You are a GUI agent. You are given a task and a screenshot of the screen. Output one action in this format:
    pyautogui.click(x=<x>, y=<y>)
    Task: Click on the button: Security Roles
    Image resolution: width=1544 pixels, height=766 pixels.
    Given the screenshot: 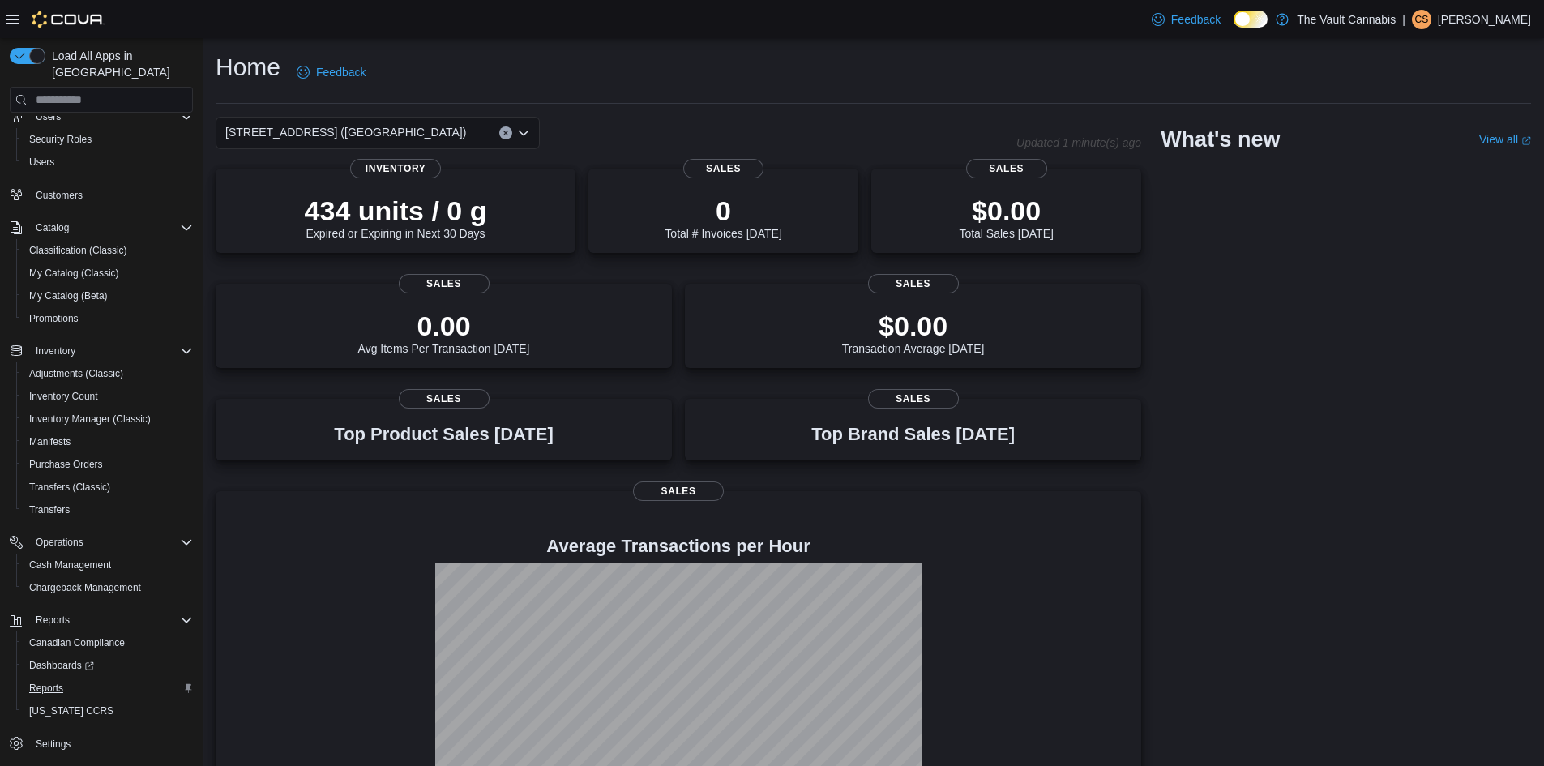 What is the action you would take?
    pyautogui.click(x=108, y=139)
    